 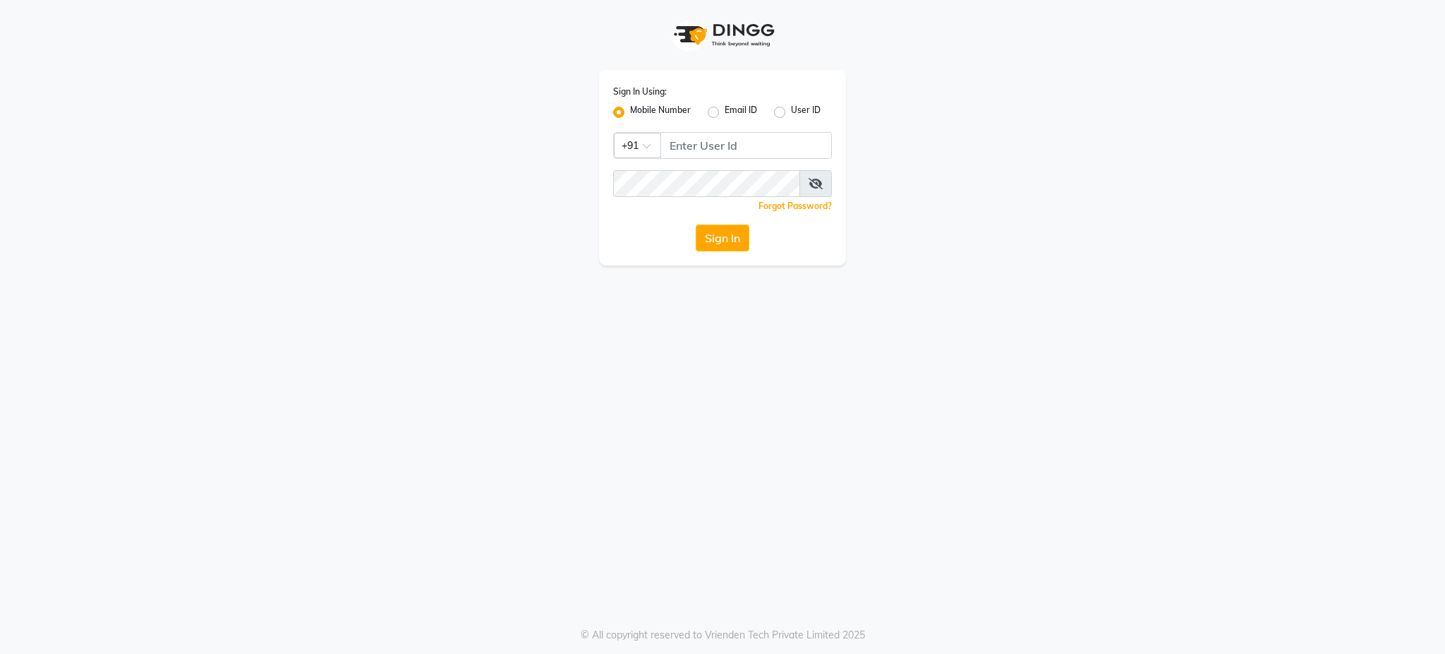 What do you see at coordinates (795, 205) in the screenshot?
I see `a: Forgot Password?` at bounding box center [795, 205].